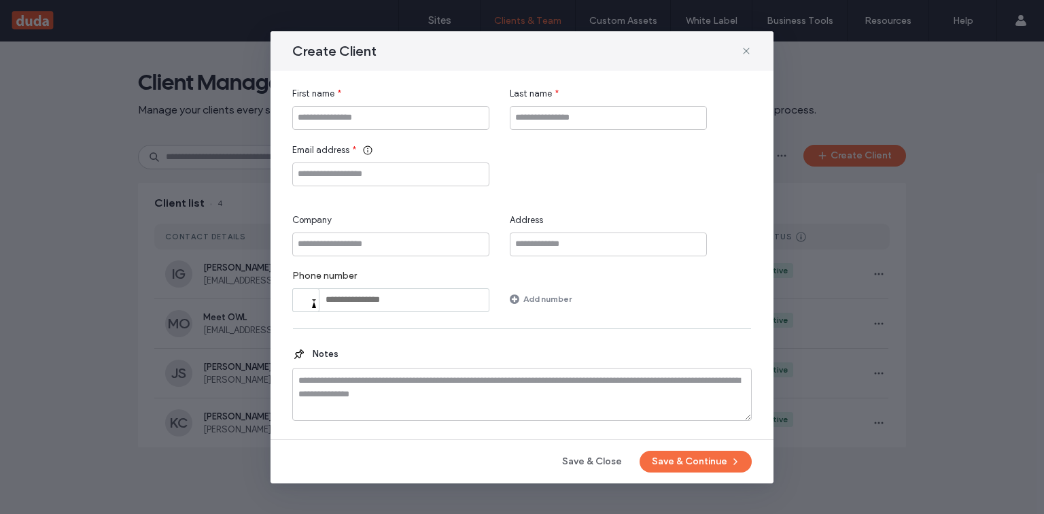 The height and width of the screenshot is (514, 1044). What do you see at coordinates (531, 94) in the screenshot?
I see `span: Last name` at bounding box center [531, 94].